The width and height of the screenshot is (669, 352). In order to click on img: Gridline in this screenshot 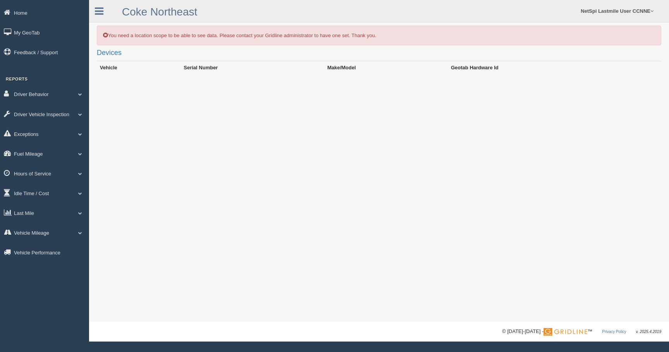, I will do `click(565, 332)`.